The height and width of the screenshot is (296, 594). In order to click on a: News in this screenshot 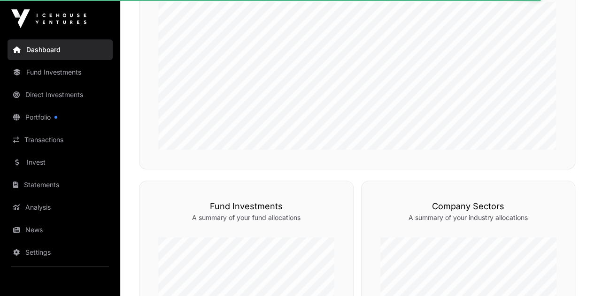, I will do `click(60, 230)`.